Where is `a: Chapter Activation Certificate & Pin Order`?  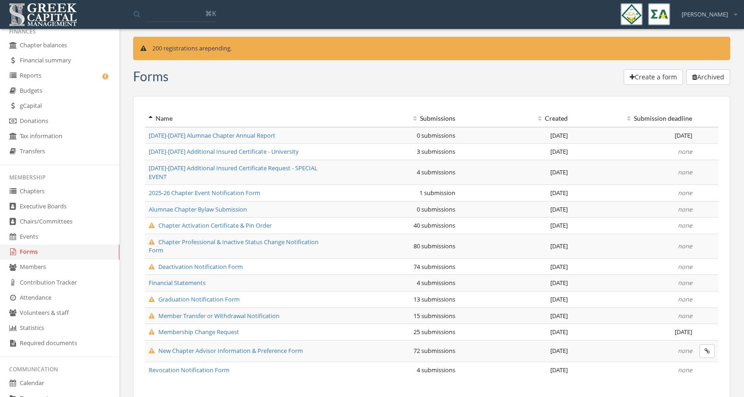 a: Chapter Activation Certificate & Pin Order is located at coordinates (210, 225).